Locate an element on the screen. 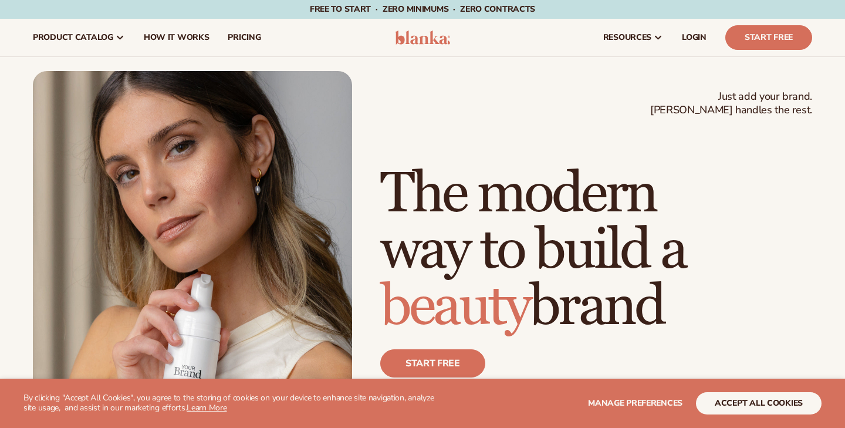 The width and height of the screenshot is (845, 428). img: logo is located at coordinates (423, 38).